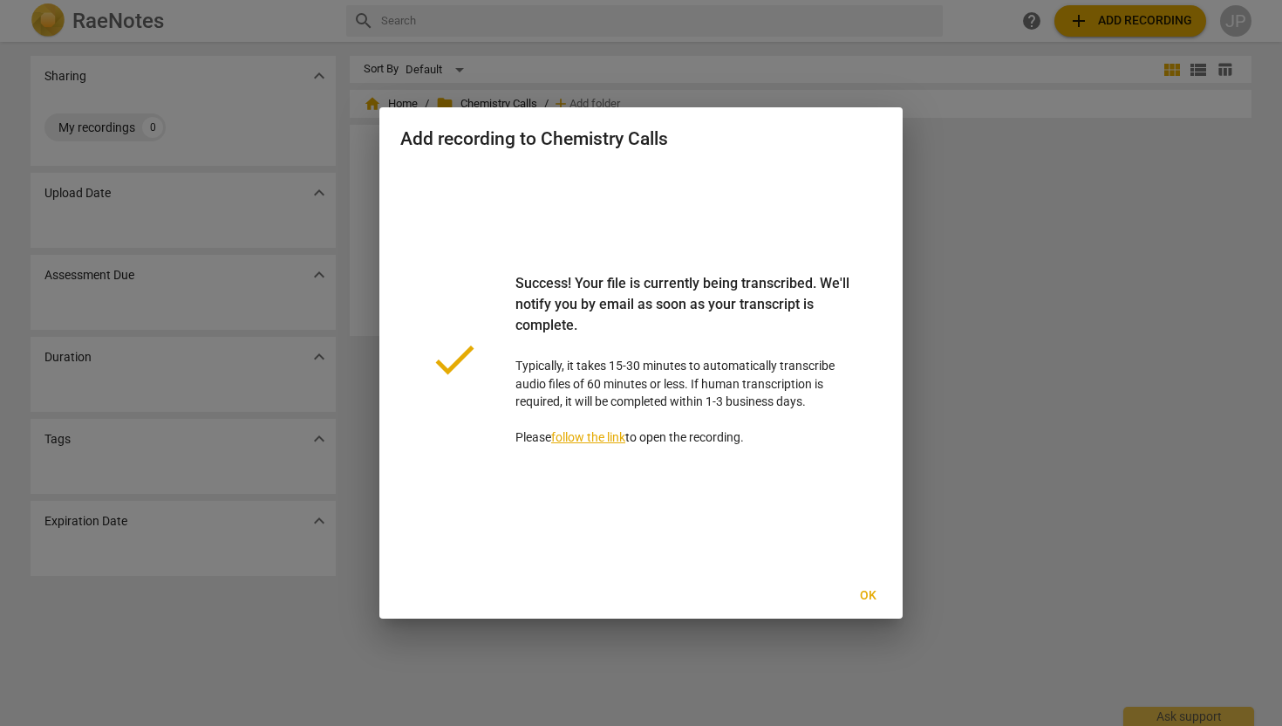  Describe the element at coordinates (685, 359) in the screenshot. I see `p: Typically, it takes 15-30 minutes to automatically transcribe audio files of 60 minutes or less. ...` at that location.